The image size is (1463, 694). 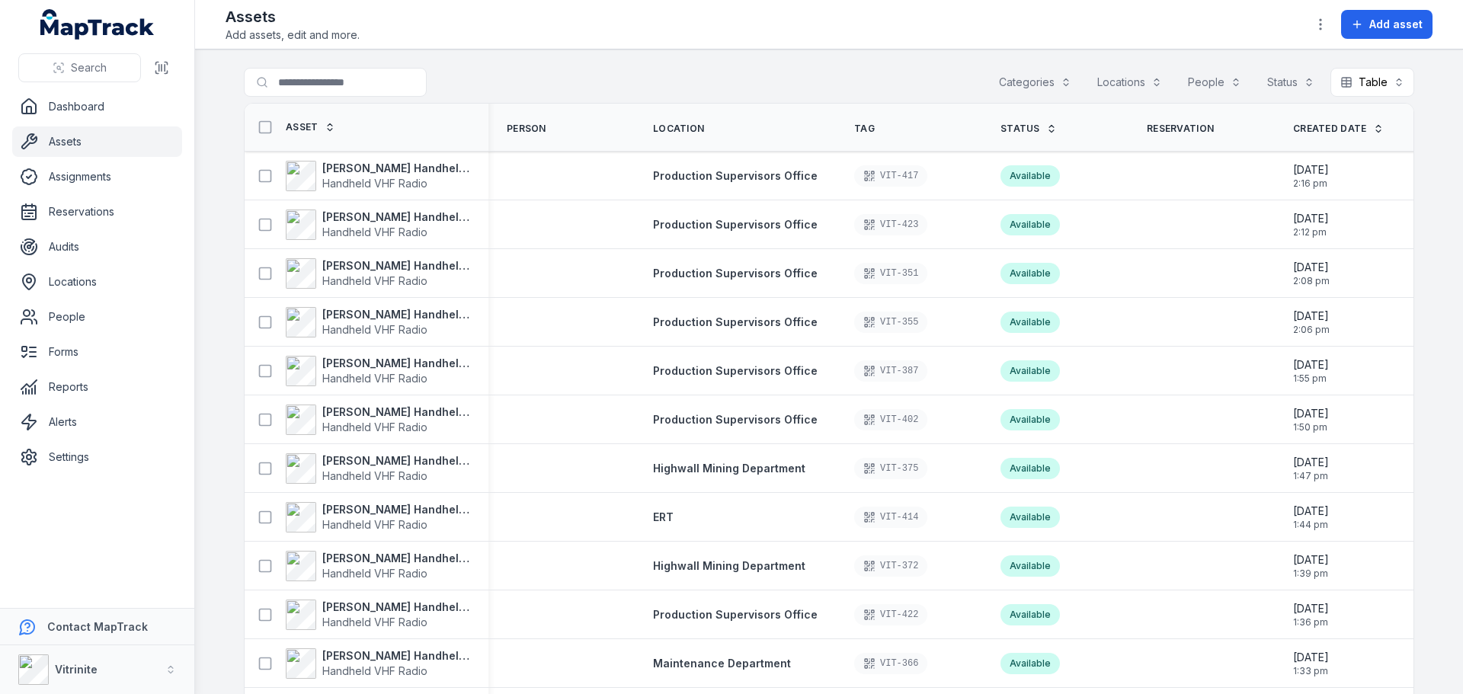 What do you see at coordinates (1387, 24) in the screenshot?
I see `button: Add asset` at bounding box center [1387, 24].